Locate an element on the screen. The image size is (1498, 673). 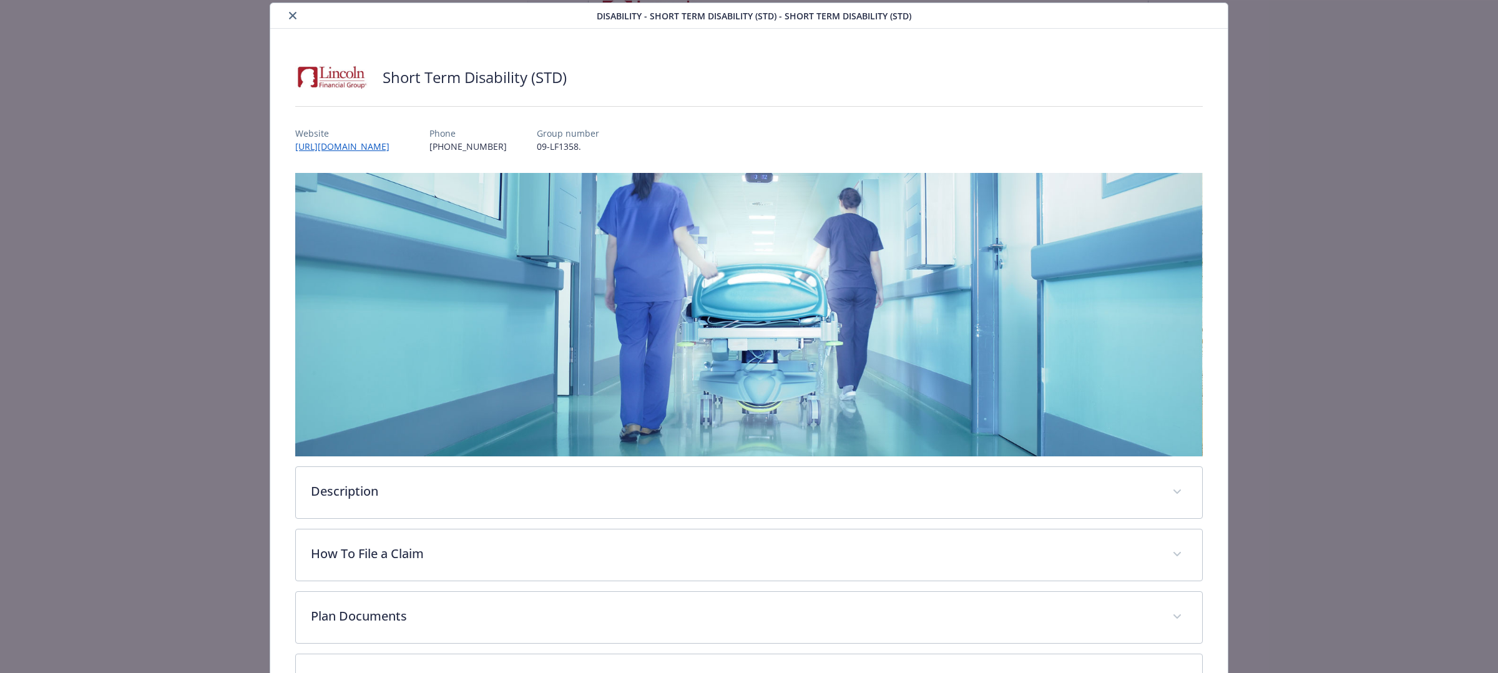
p: Phone is located at coordinates (468, 133).